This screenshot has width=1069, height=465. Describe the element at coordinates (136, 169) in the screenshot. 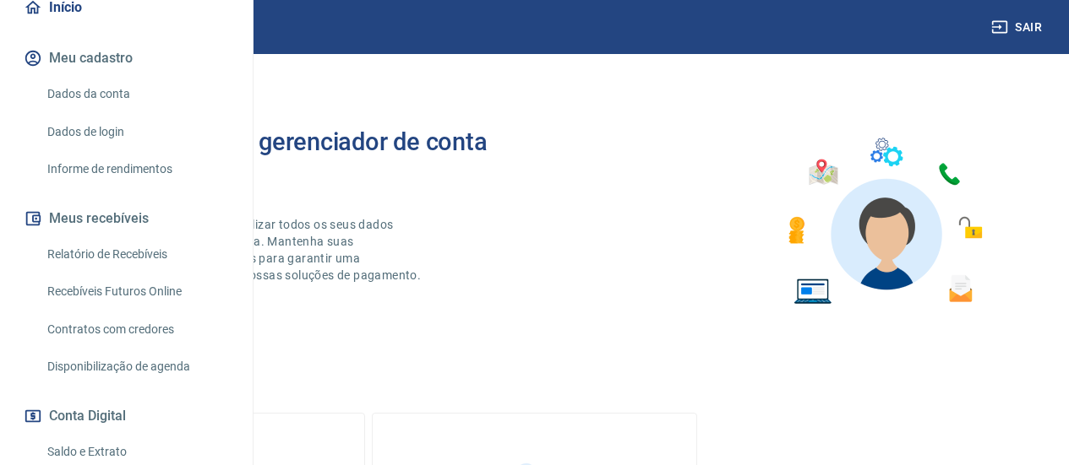

I see `a: Informe de rendimentos` at that location.